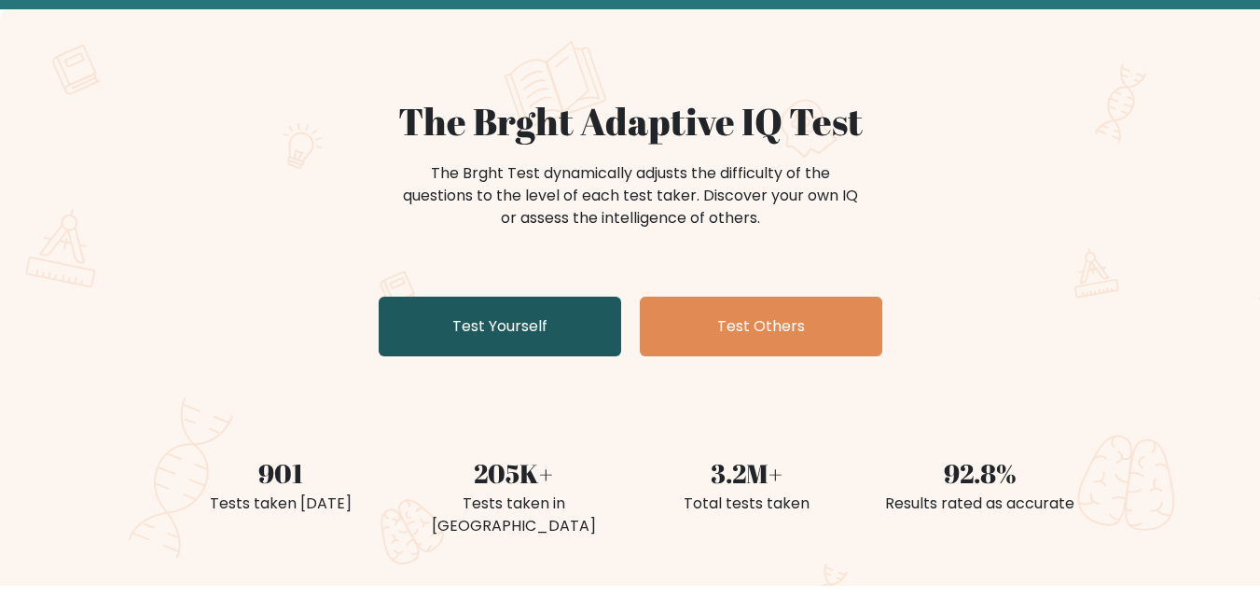  I want to click on a: Test Others, so click(761, 326).